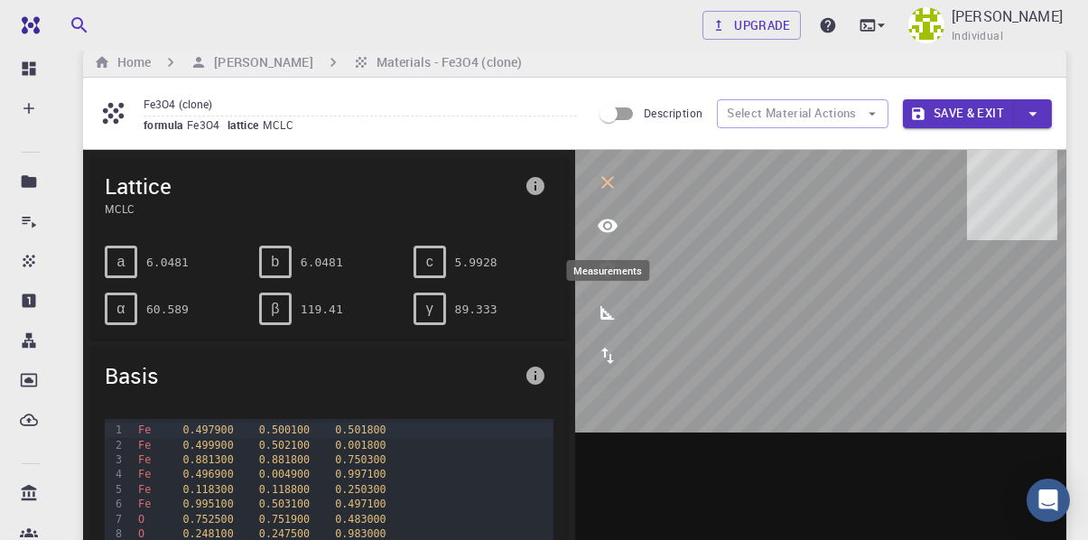 The image size is (1088, 540). Describe the element at coordinates (360, 489) in the screenshot. I see `span: 0.250300` at that location.